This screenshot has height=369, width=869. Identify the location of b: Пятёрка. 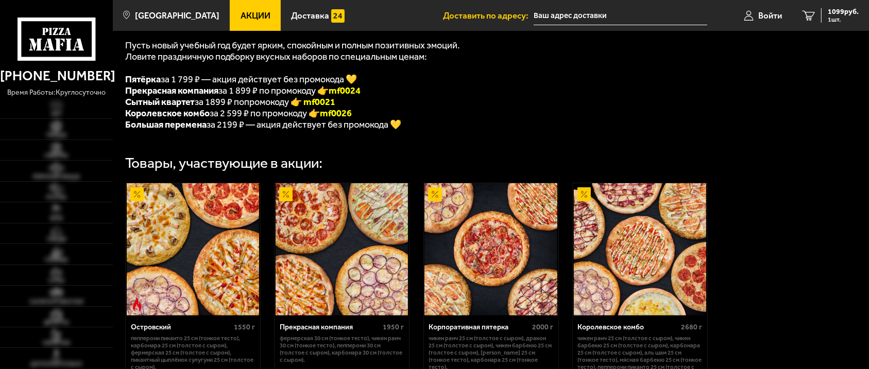
(143, 79).